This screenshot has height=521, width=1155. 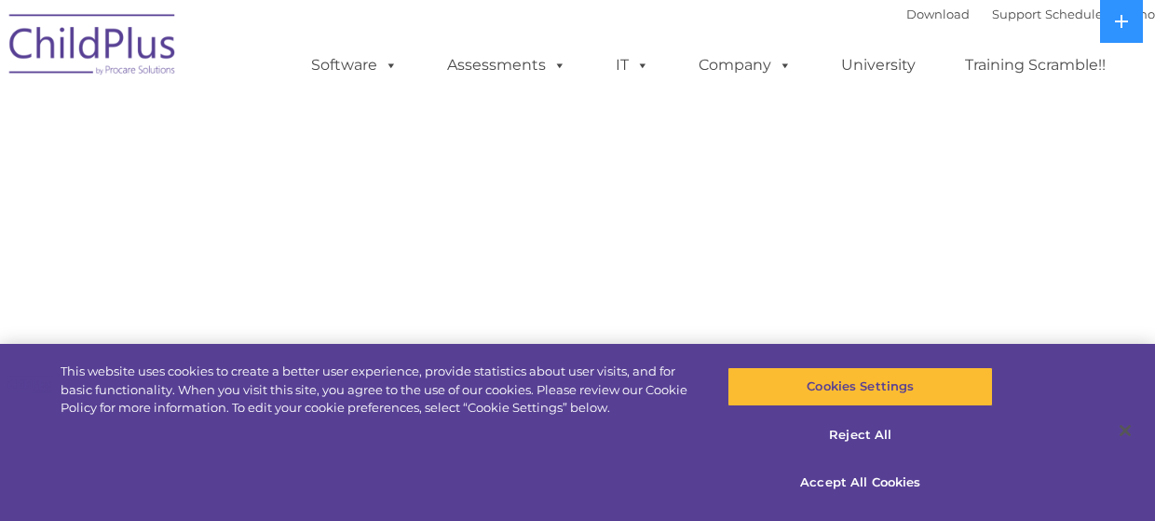 What do you see at coordinates (376, 389) in the screenshot?
I see `div: This website uses cookies to create a better user experience, provide statistics about user visit...` at bounding box center [376, 389].